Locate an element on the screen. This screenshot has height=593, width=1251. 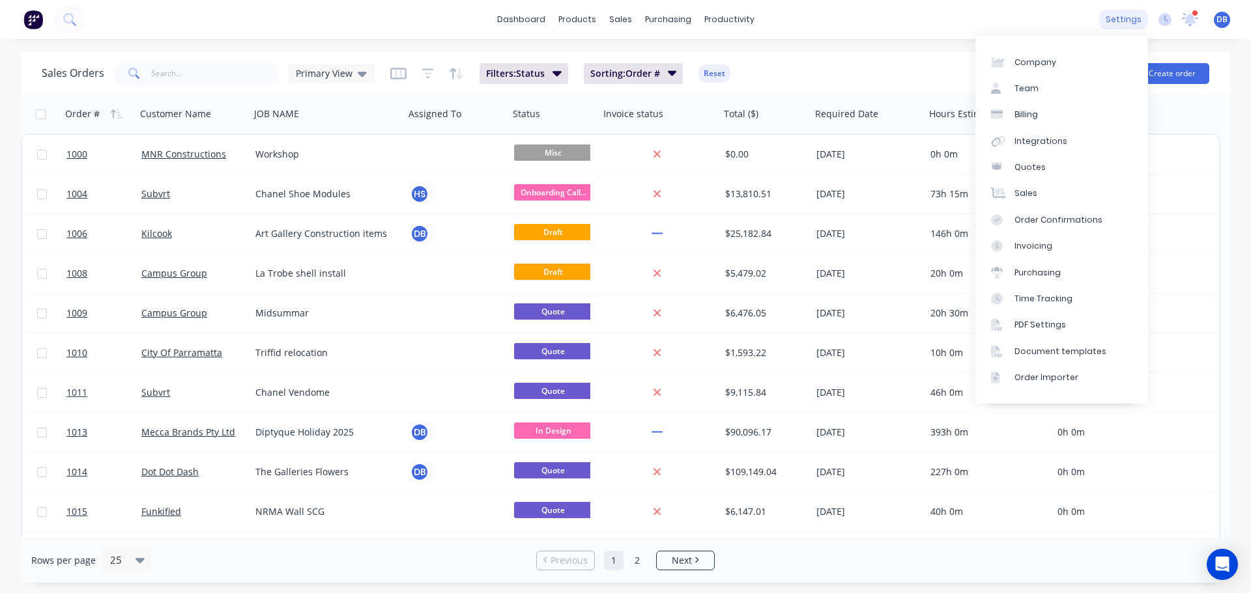
div: $0.00 is located at coordinates (763, 154).